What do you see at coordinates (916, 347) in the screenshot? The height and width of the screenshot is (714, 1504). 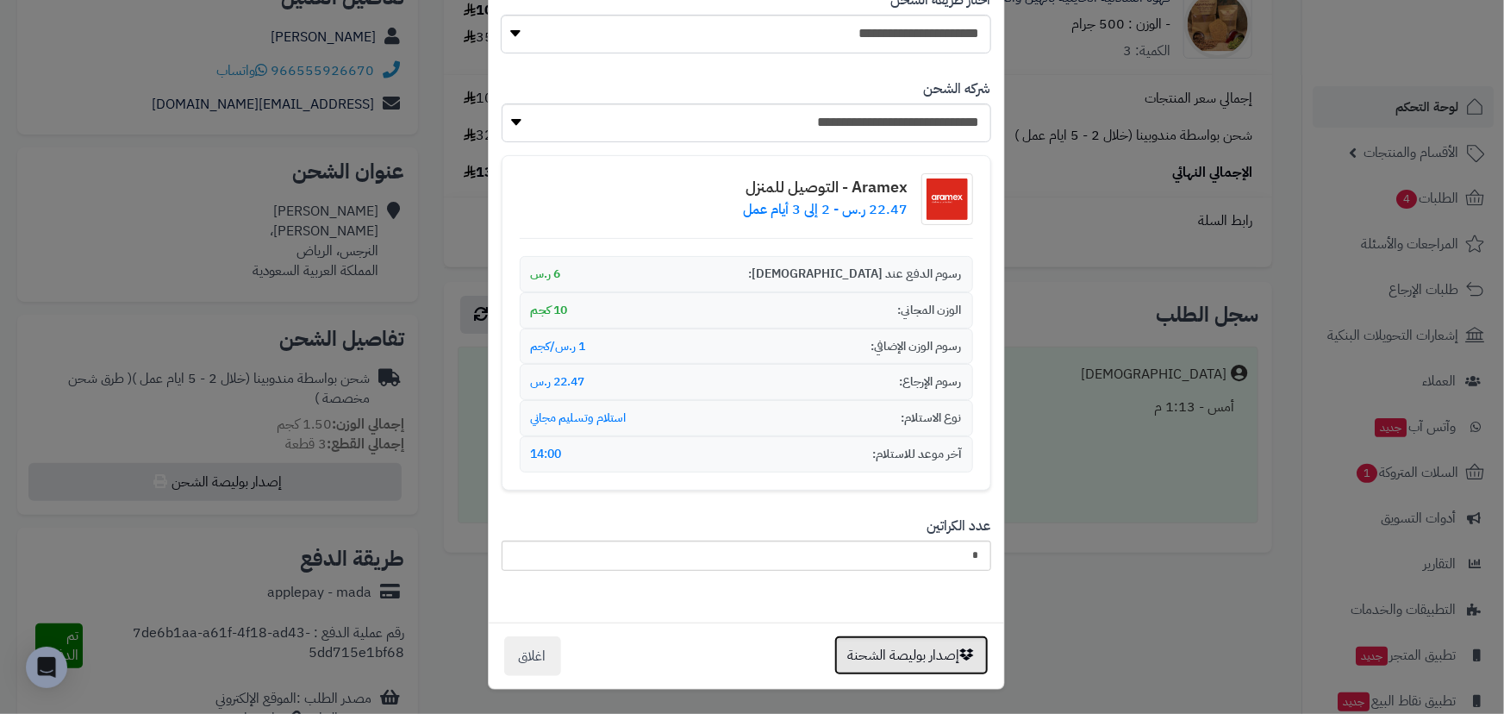 I see `span: رسوم الوزن الإضافي:` at bounding box center [916, 347].